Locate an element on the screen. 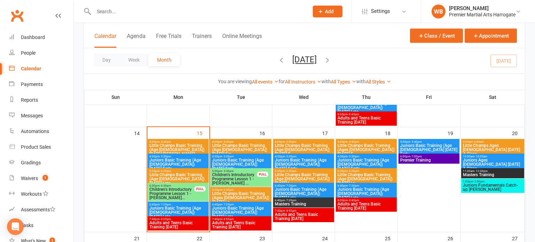 The width and height of the screenshot is (535, 242). div: Assessments is located at coordinates (38, 210).